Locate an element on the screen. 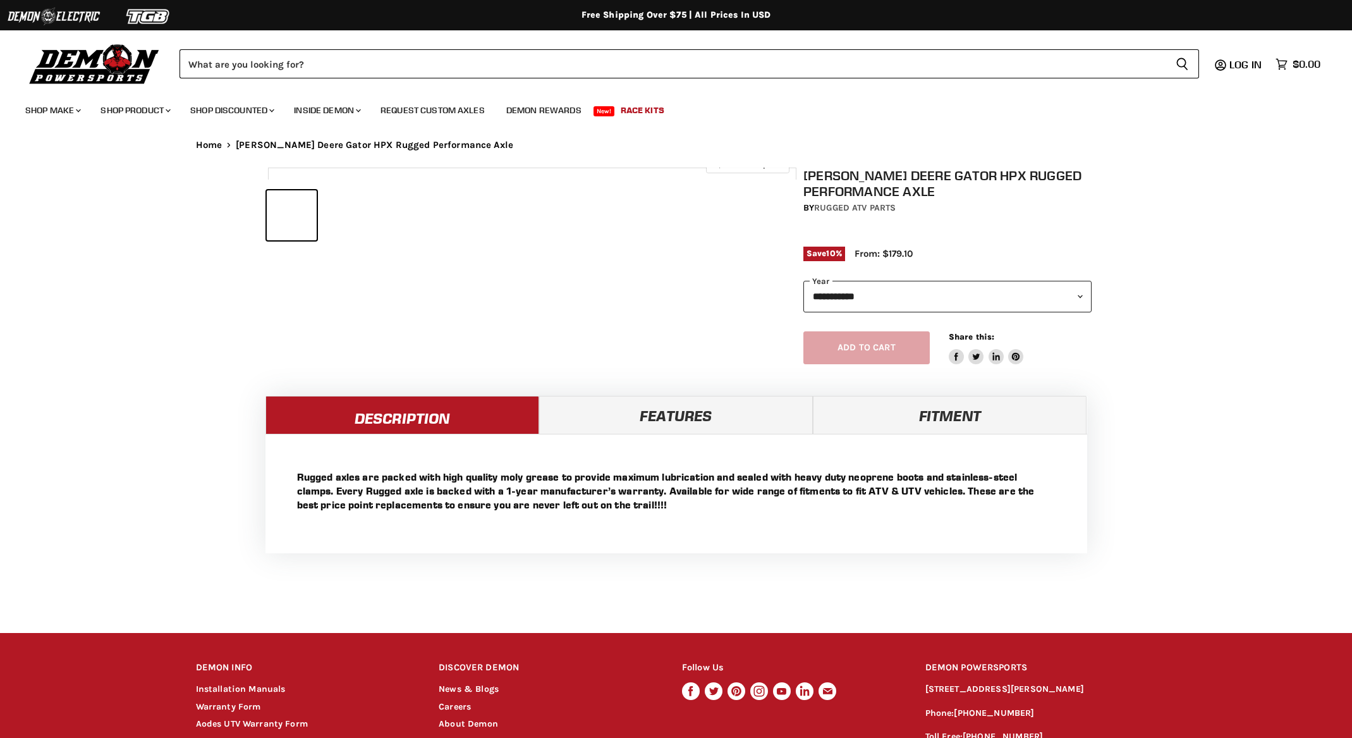 The image size is (1352, 738). h2: DEMON POWERSPORTS is located at coordinates (1041, 667).